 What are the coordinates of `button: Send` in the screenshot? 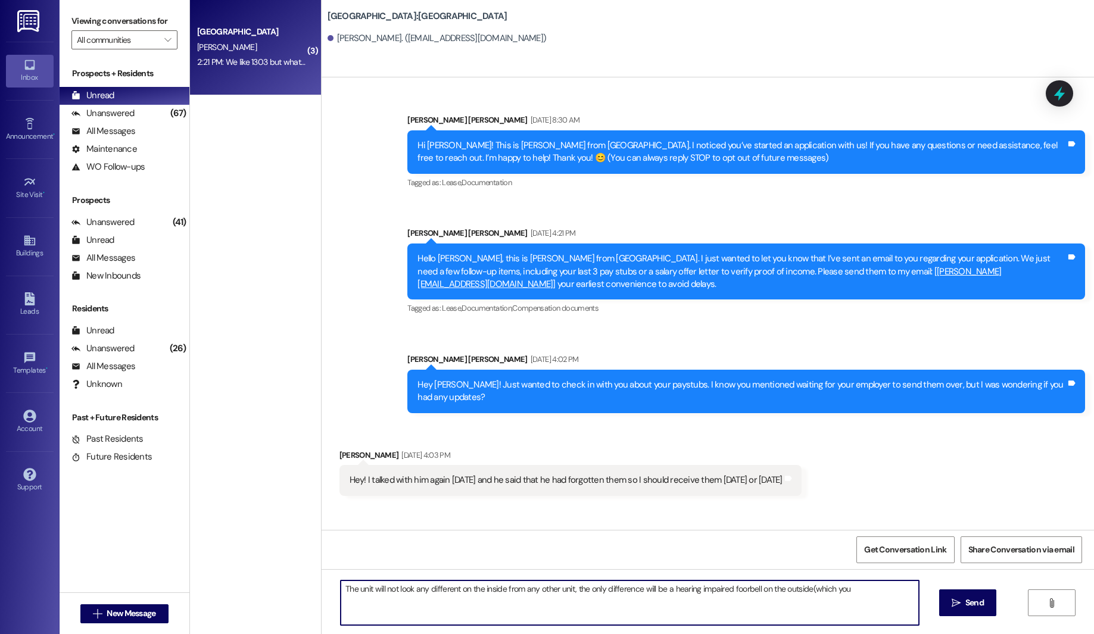 It's located at (968, 603).